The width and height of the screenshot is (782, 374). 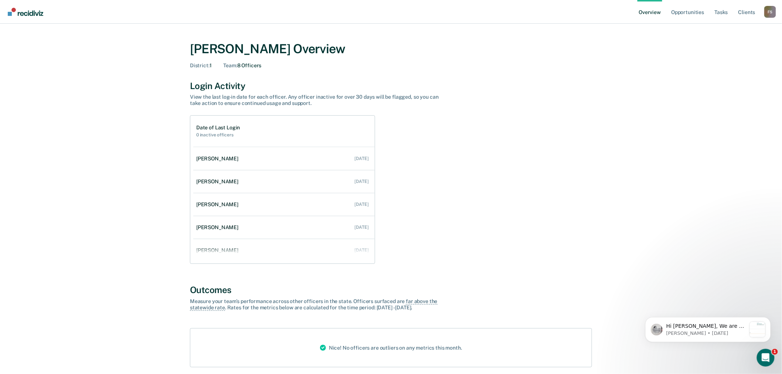 What do you see at coordinates (26, 12) in the screenshot?
I see `img: Recidiviz` at bounding box center [26, 12].